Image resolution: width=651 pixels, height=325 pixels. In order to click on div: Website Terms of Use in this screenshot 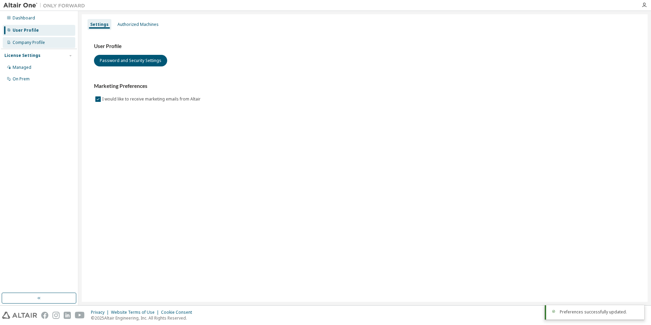, I will do `click(136, 312)`.